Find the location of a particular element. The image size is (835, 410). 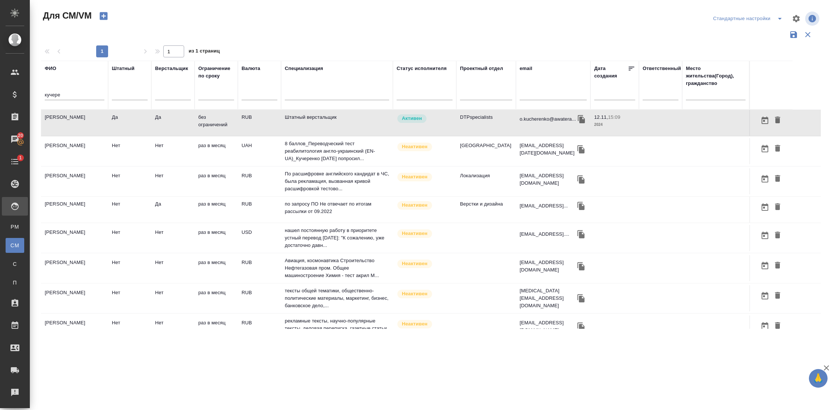

td: Локализация is located at coordinates (486, 182).